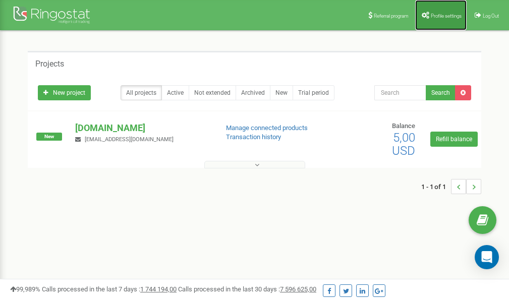  Describe the element at coordinates (212, 93) in the screenshot. I see `a: Not extended` at that location.